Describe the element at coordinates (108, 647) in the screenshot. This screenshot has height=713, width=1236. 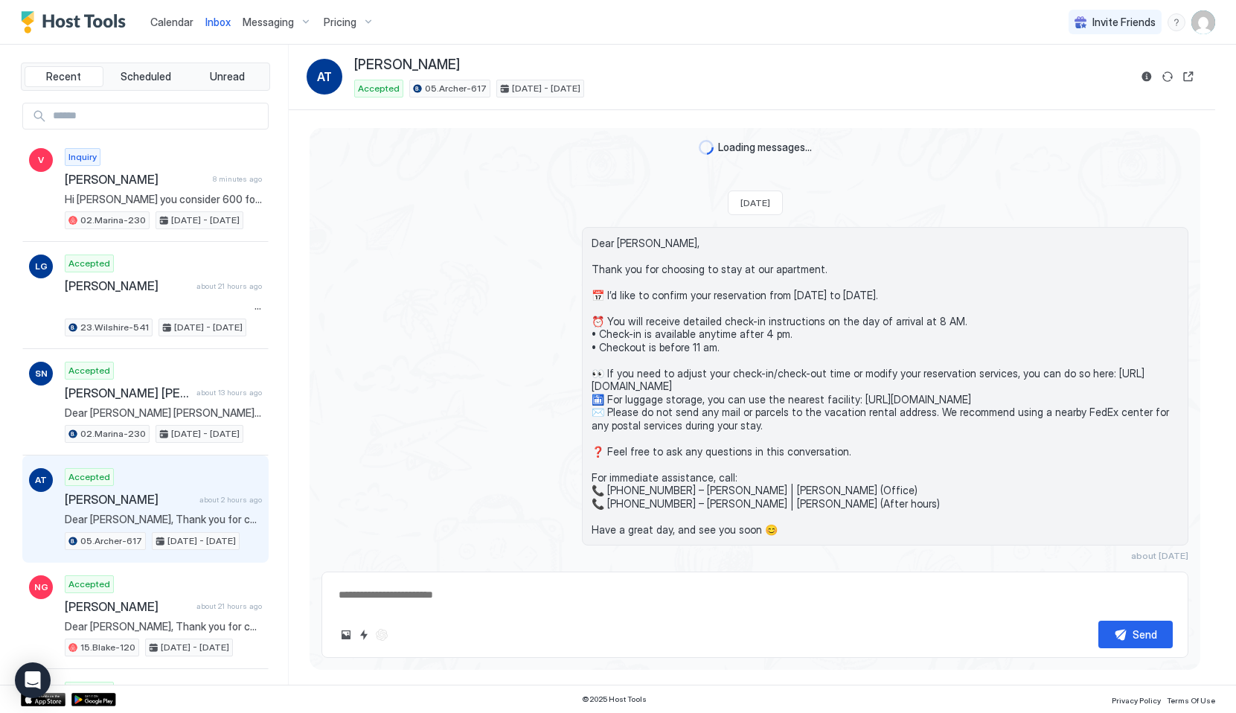
I see `span: 15.Blake-120` at that location.